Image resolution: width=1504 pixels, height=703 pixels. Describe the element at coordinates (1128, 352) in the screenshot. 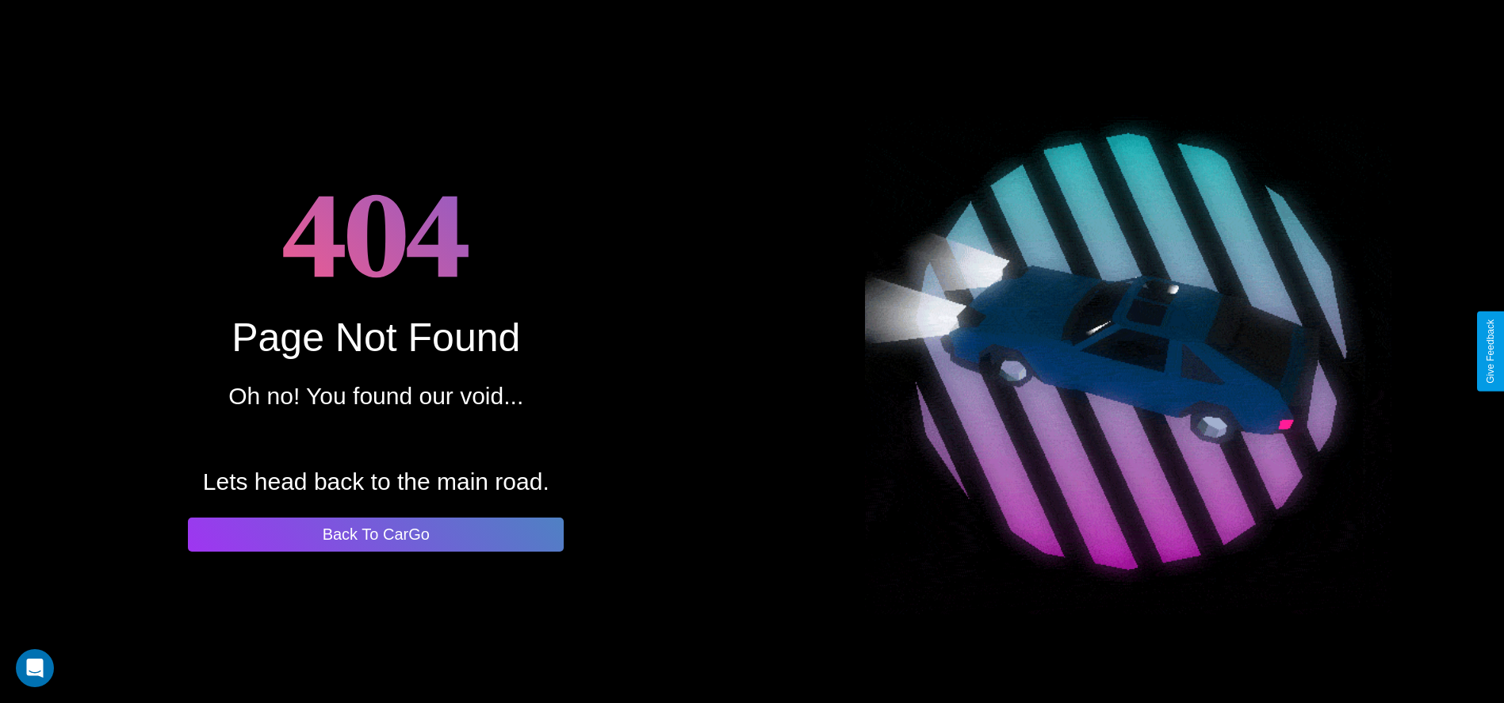

I see `img: spinning car` at that location.